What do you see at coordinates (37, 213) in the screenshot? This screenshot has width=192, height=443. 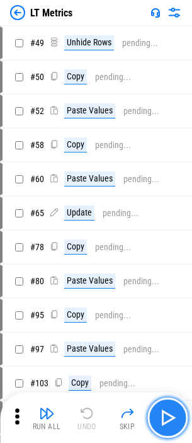 I see `span: # 65` at bounding box center [37, 213].